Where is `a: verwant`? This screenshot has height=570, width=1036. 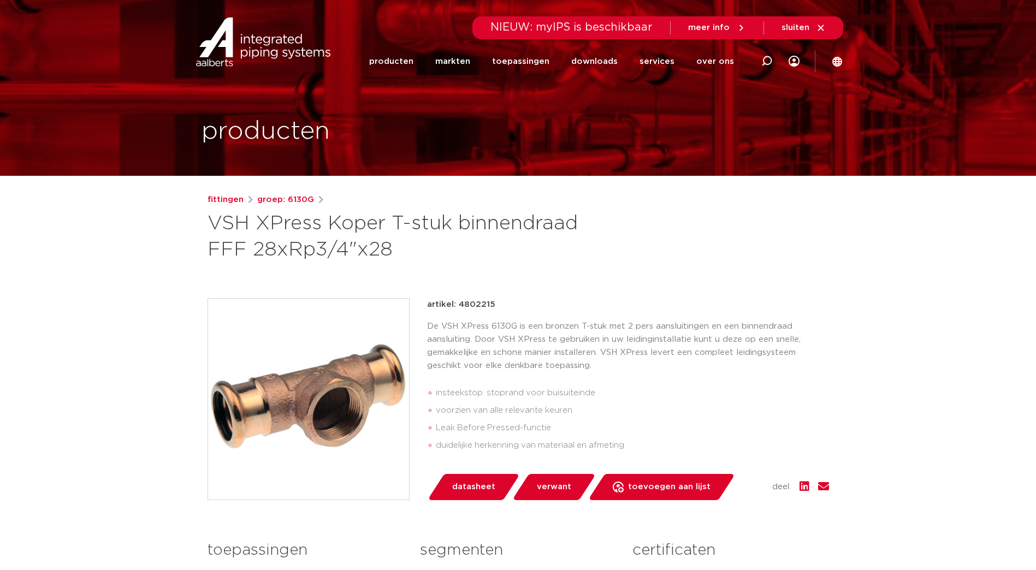 a: verwant is located at coordinates (554, 487).